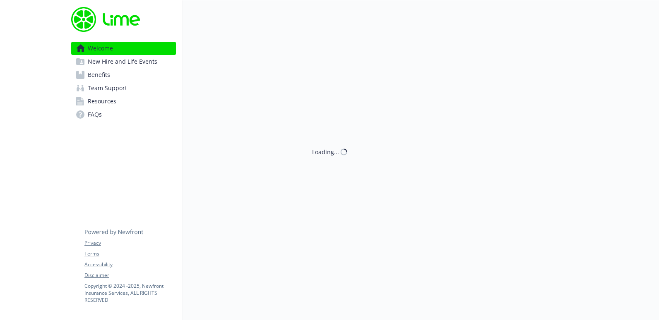  Describe the element at coordinates (130, 254) in the screenshot. I see `a: Terms` at that location.